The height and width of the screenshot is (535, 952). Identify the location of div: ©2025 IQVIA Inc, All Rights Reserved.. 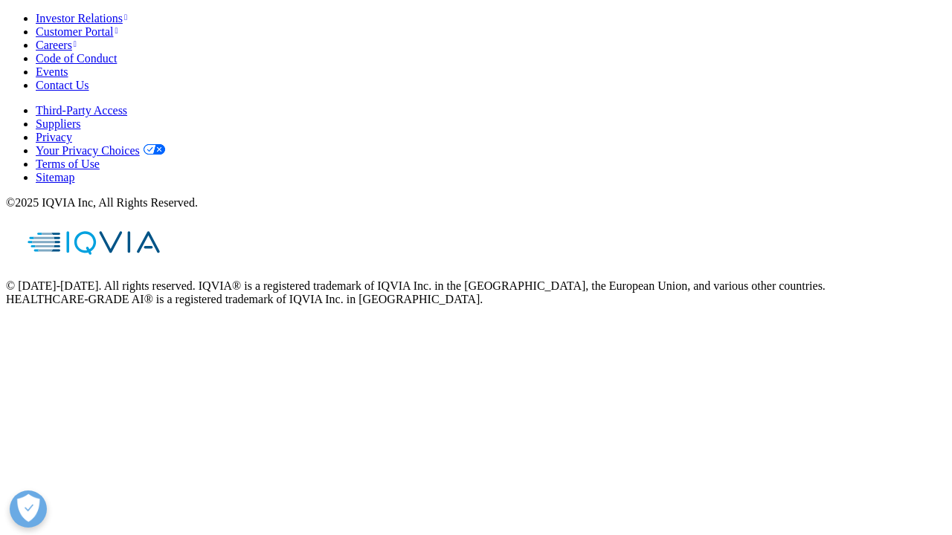
(476, 203).